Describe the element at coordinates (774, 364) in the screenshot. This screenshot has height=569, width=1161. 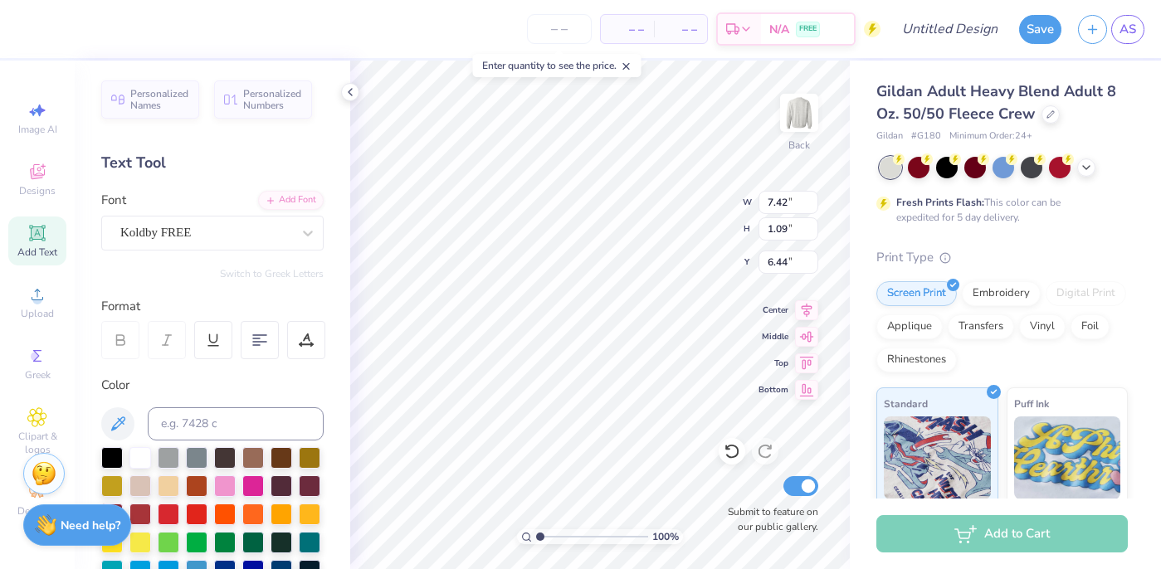
I see `span: Top` at that location.